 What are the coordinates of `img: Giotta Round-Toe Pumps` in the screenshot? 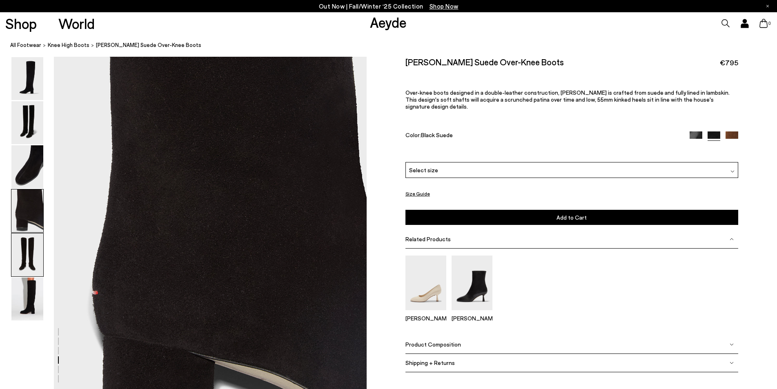 It's located at (426, 283).